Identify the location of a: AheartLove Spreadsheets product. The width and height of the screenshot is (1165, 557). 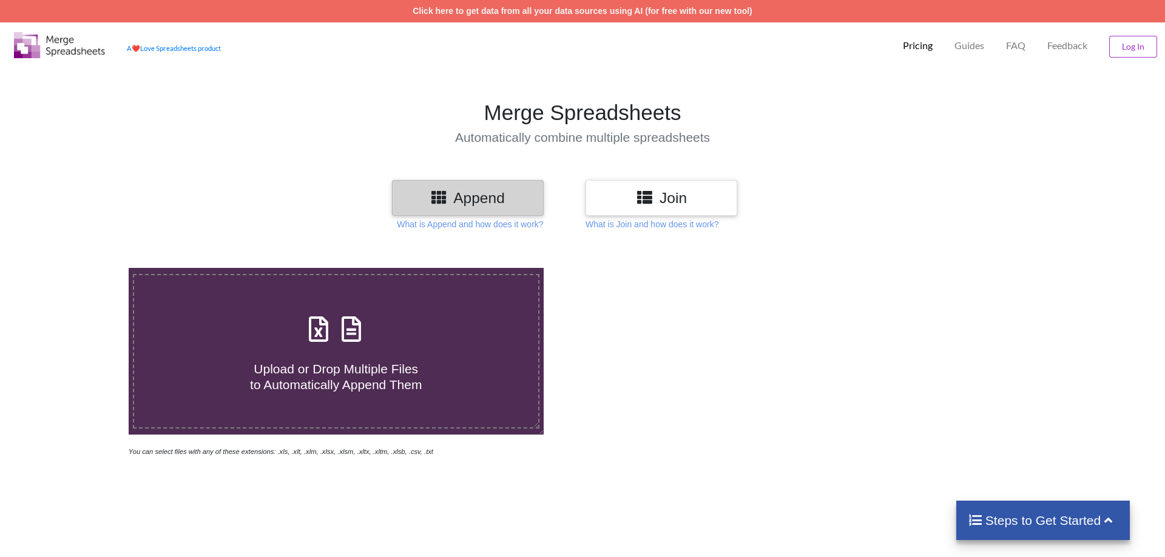
(173, 48).